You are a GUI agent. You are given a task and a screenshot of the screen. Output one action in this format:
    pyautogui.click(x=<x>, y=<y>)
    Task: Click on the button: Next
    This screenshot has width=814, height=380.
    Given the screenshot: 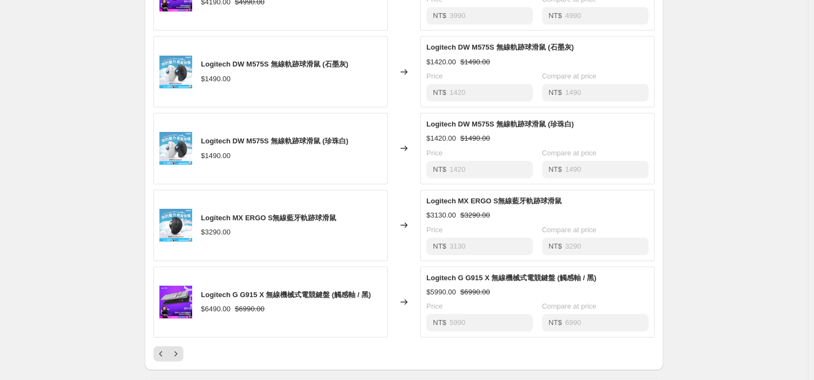 What is the action you would take?
    pyautogui.click(x=176, y=354)
    